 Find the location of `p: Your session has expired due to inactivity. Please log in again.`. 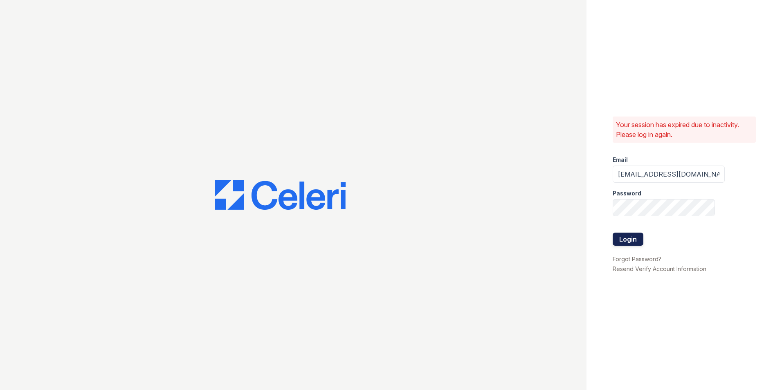

p: Your session has expired due to inactivity. Please log in again. is located at coordinates (684, 130).